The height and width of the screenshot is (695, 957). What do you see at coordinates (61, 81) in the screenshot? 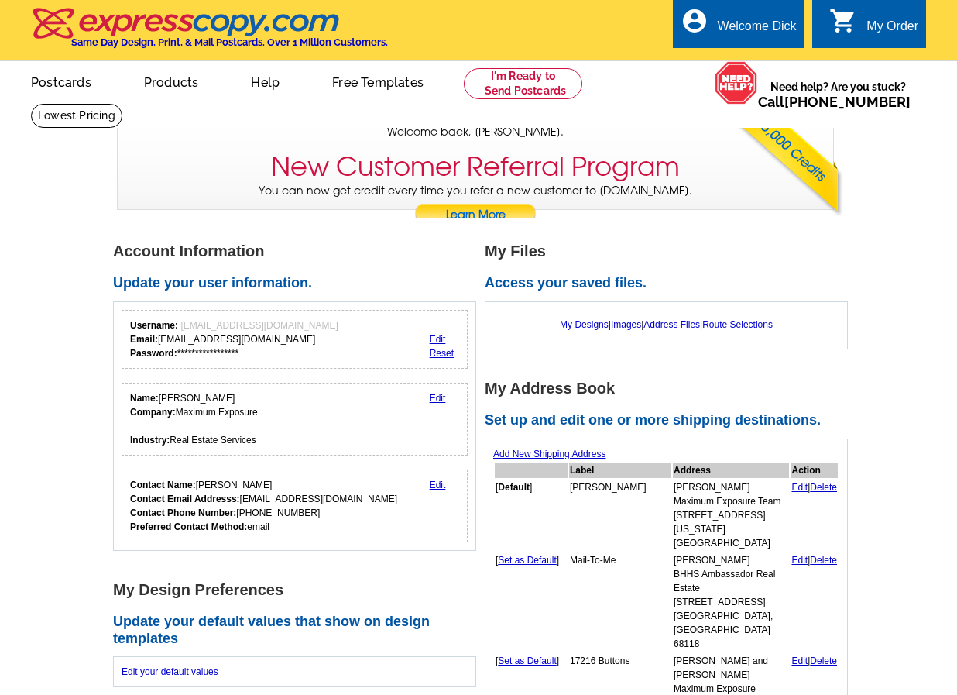
I see `a: Postcards` at bounding box center [61, 81].